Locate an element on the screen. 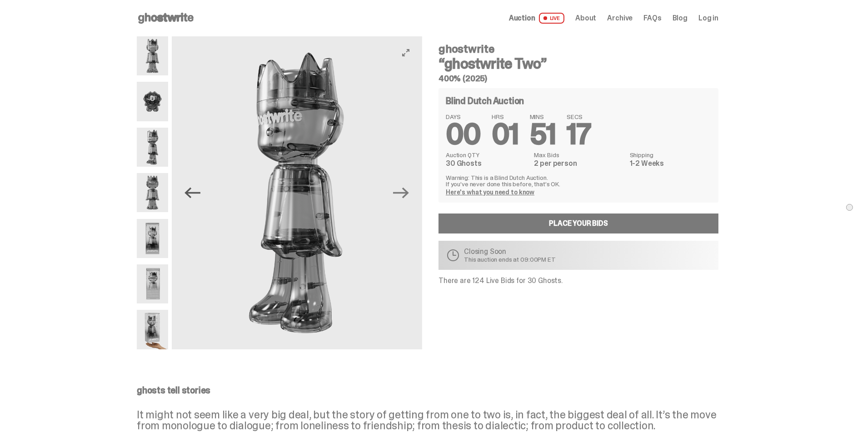  p: ghosts tell stories is located at coordinates (427, 390).